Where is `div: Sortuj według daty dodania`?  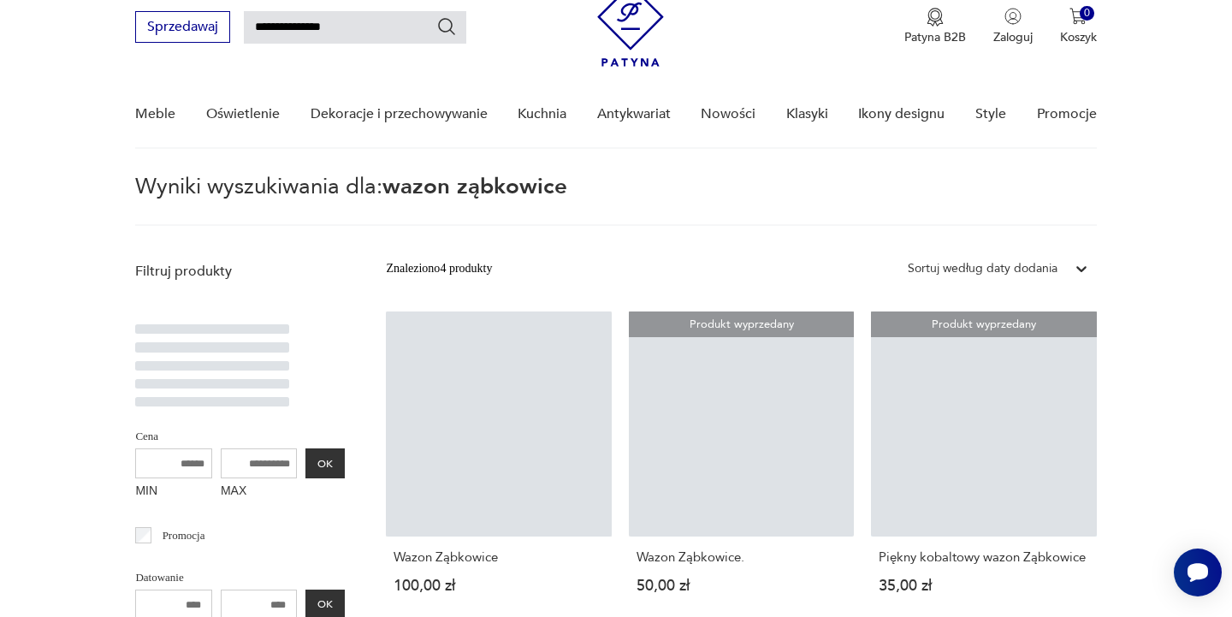
div: Sortuj według daty dodania is located at coordinates (982, 269).